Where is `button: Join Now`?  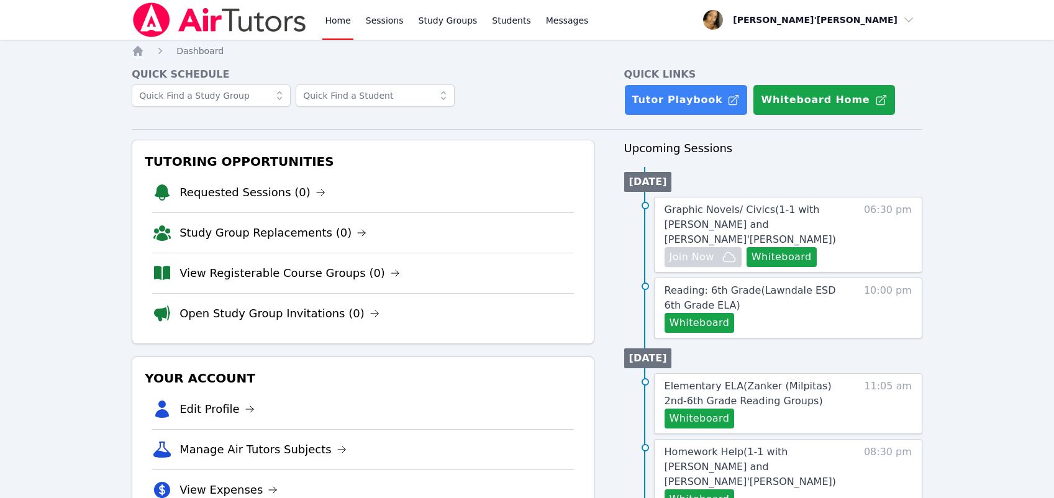
button: Join Now is located at coordinates (703, 257).